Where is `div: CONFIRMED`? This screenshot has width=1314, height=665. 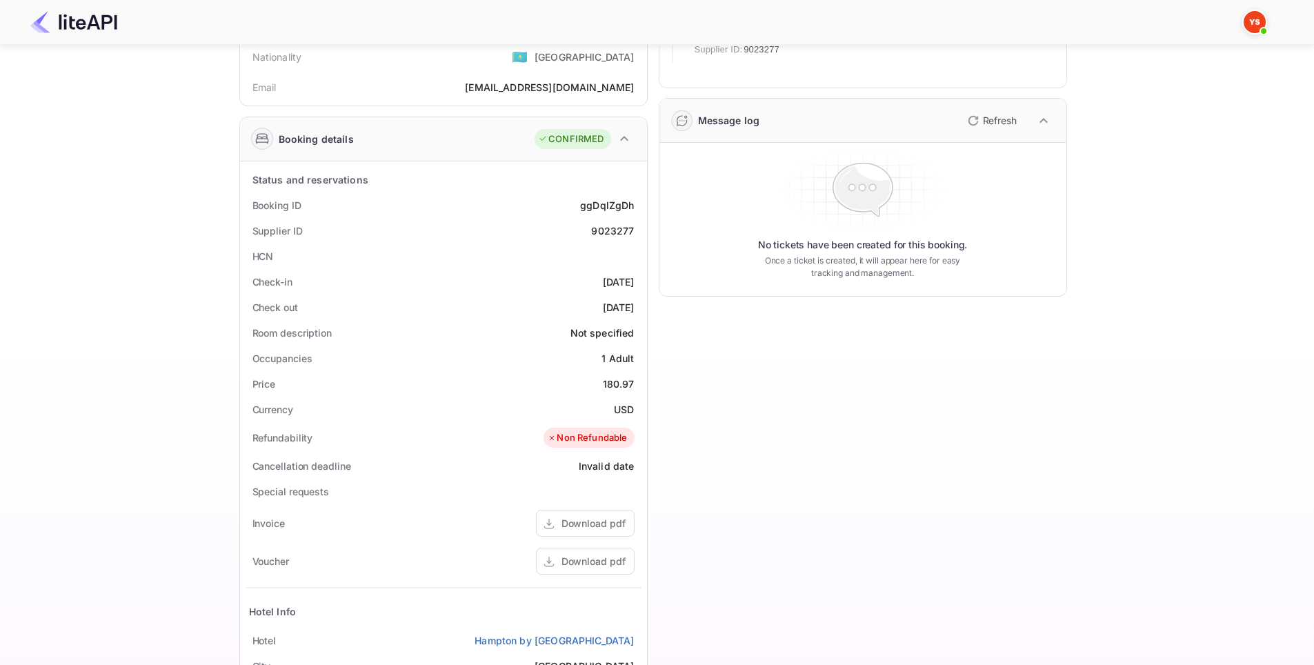 div: CONFIRMED is located at coordinates (571, 139).